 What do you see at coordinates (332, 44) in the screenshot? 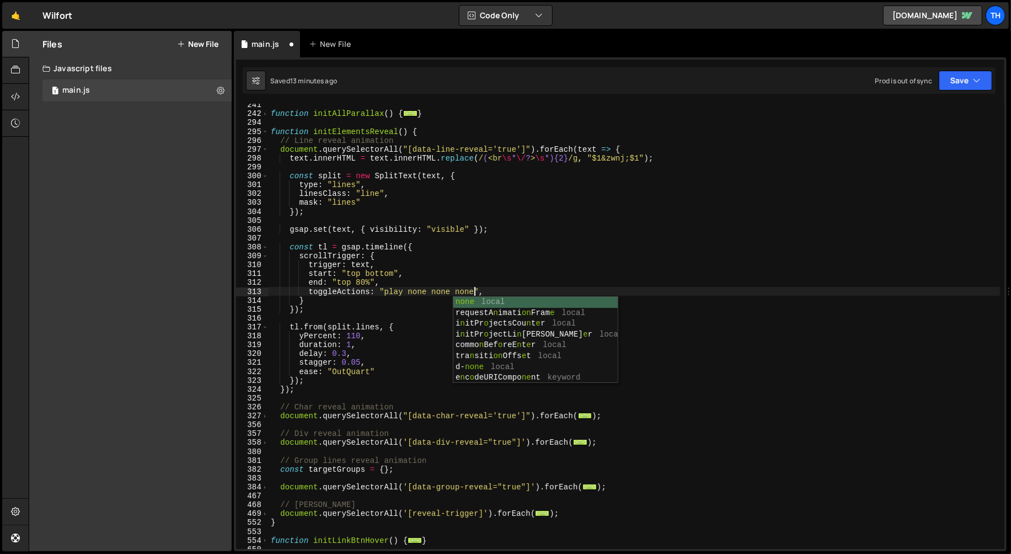
I see `div: New File` at bounding box center [332, 44].